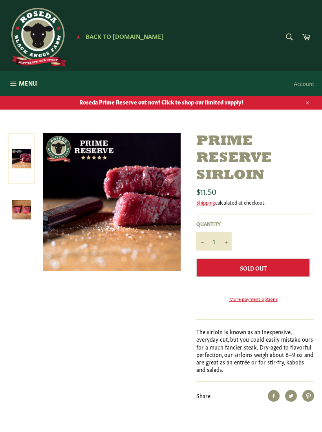 The height and width of the screenshot is (432, 322). Describe the element at coordinates (214, 224) in the screenshot. I see `label: Quantity` at that location.